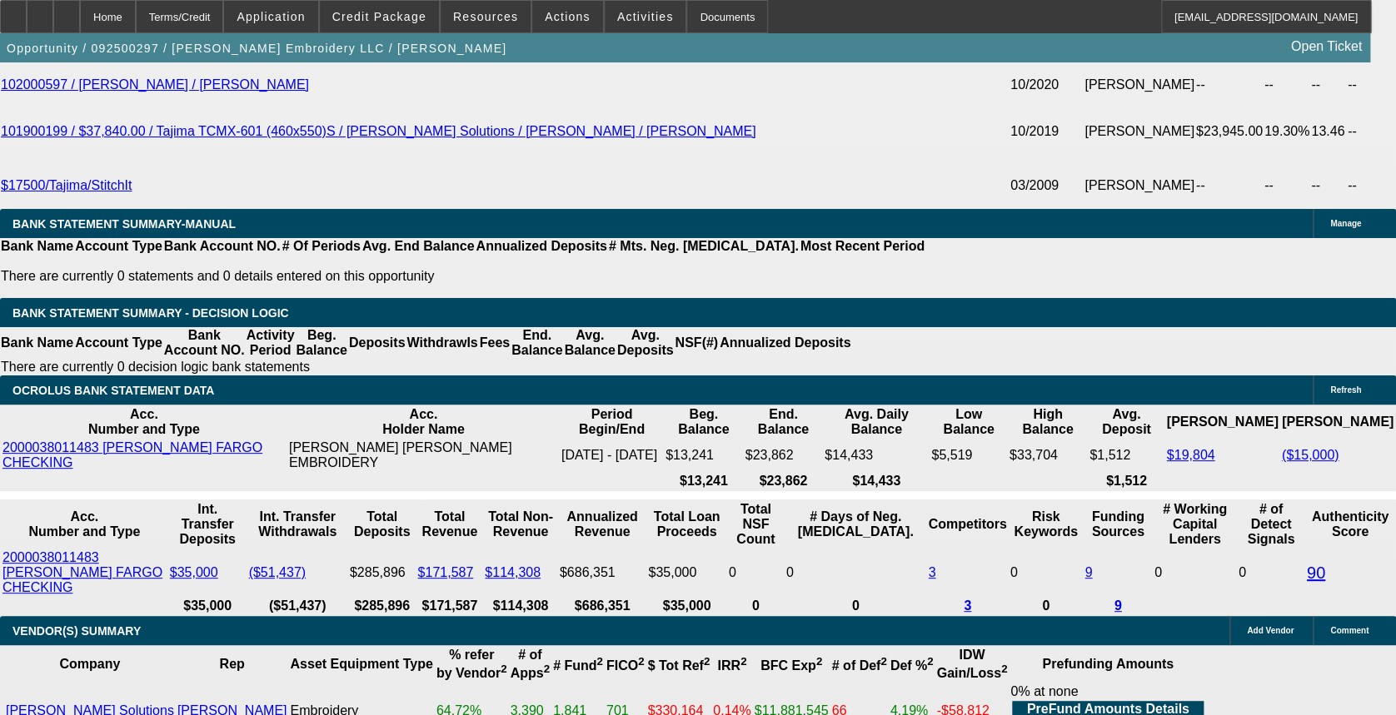 The height and width of the screenshot is (715, 1396). I want to click on th: $23,862, so click(784, 481).